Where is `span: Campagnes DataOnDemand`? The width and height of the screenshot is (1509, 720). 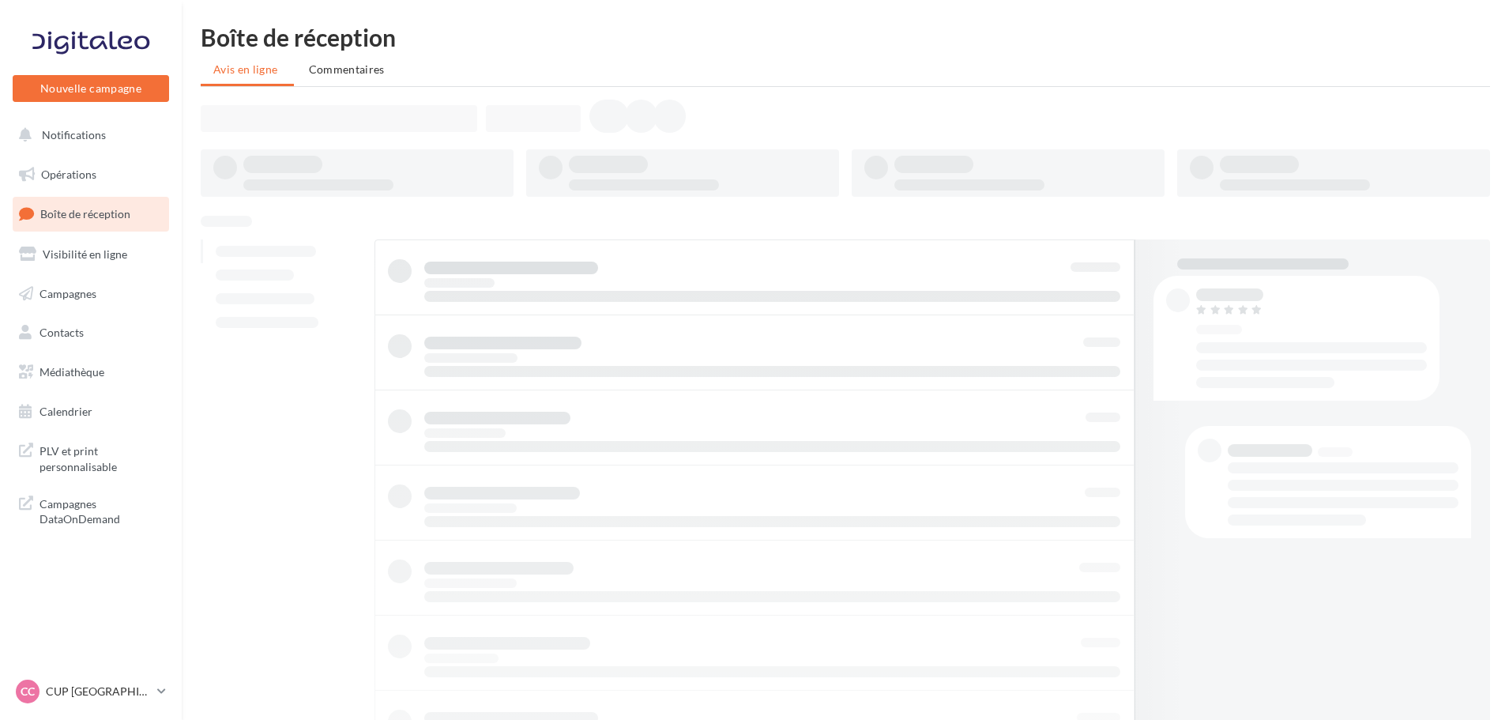
span: Campagnes DataOnDemand is located at coordinates (101, 510).